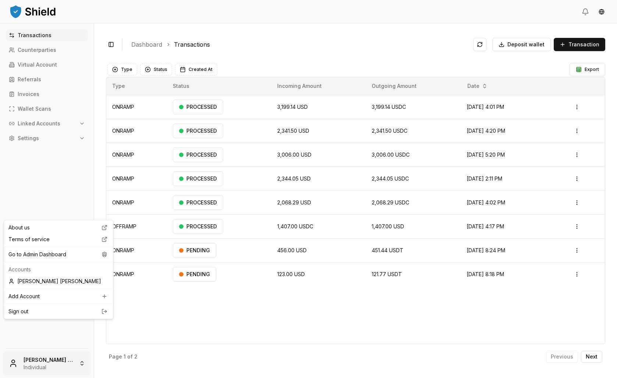 This screenshot has height=378, width=617. What do you see at coordinates (58, 239) in the screenshot?
I see `a: Terms of service` at bounding box center [58, 239].